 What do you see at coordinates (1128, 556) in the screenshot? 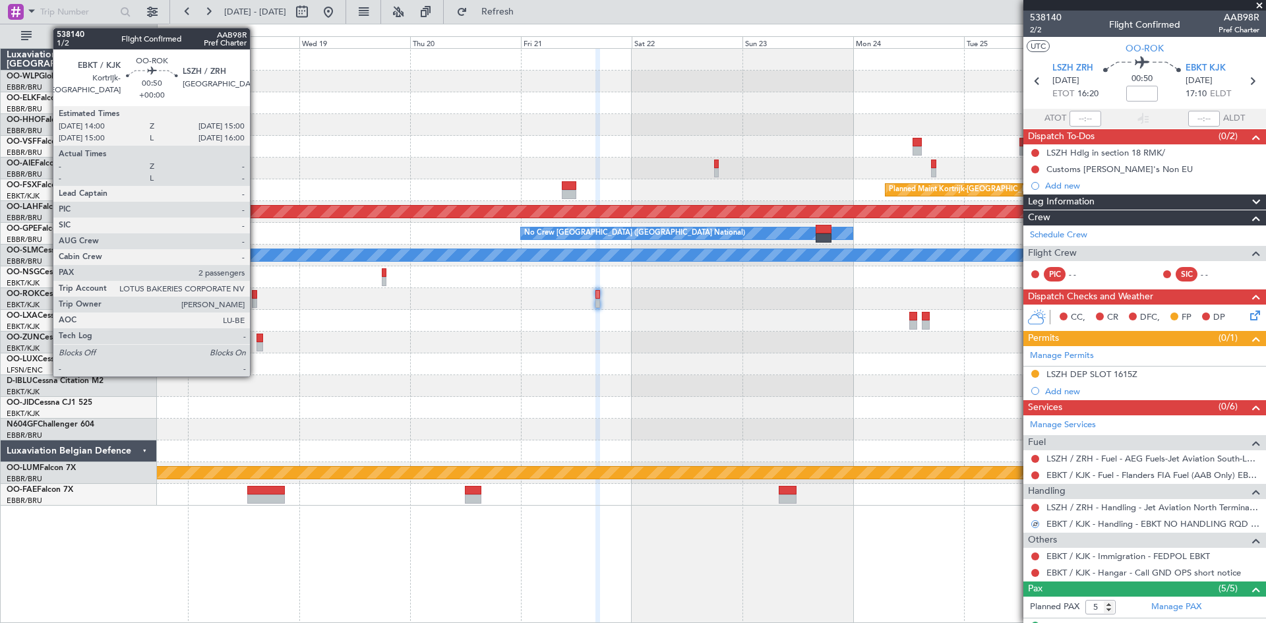
I see `a: EBKT / KJK - Immigration - FEDPOL EBKT` at bounding box center [1128, 556].